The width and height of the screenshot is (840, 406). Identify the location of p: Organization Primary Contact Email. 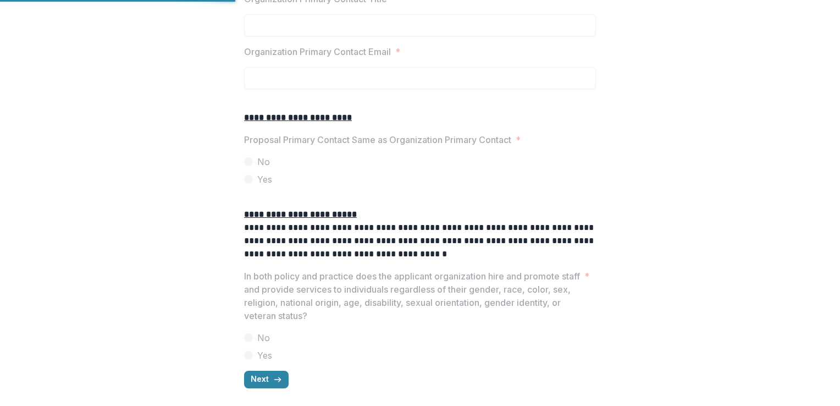
(317, 52).